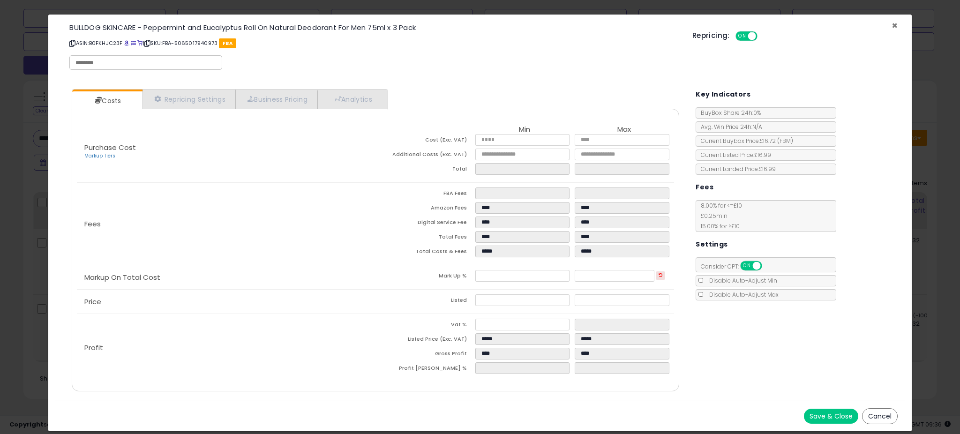 The width and height of the screenshot is (960, 434). Describe the element at coordinates (226, 277) in the screenshot. I see `p: Markup On Total Cost` at that location.